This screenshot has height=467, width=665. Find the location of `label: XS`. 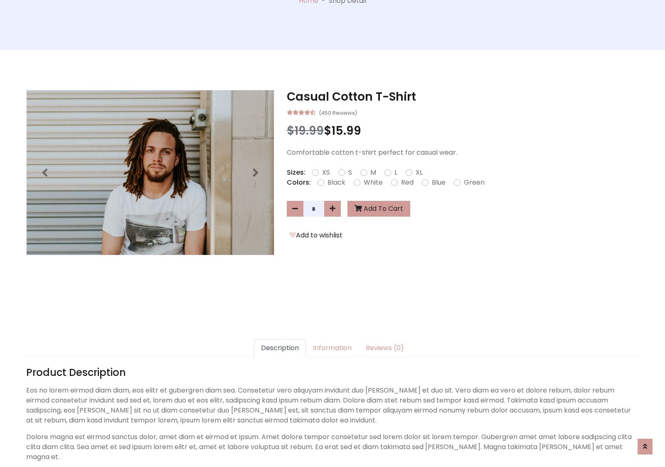

label: XS is located at coordinates (326, 172).